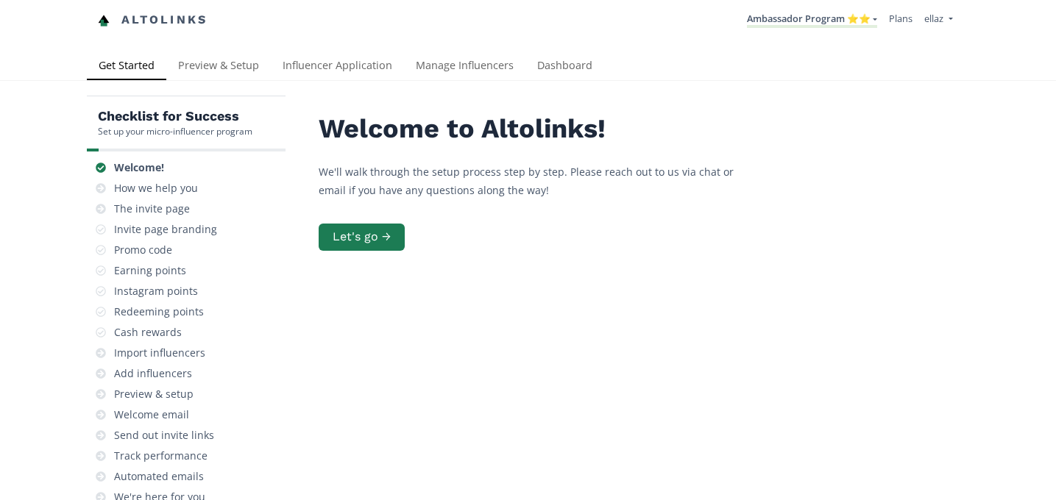  What do you see at coordinates (153, 20) in the screenshot?
I see `a: Altolinks` at bounding box center [153, 20].